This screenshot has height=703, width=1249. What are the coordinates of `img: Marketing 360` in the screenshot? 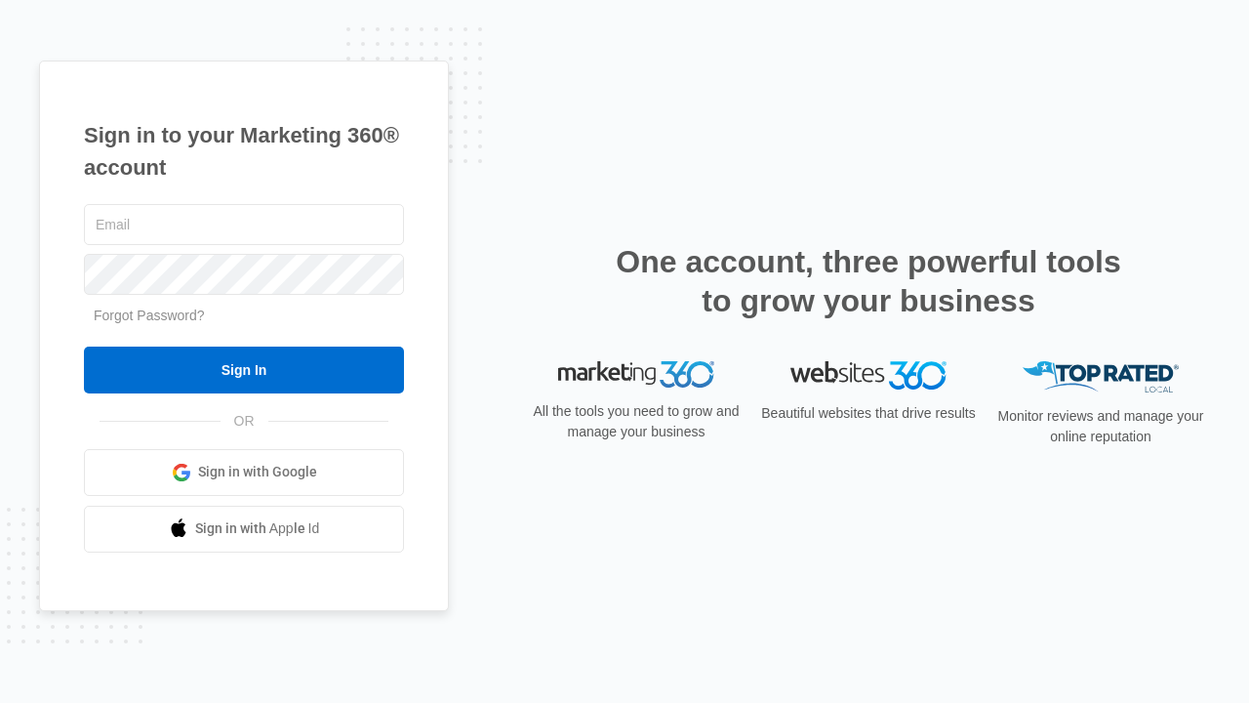 It's located at (636, 375).